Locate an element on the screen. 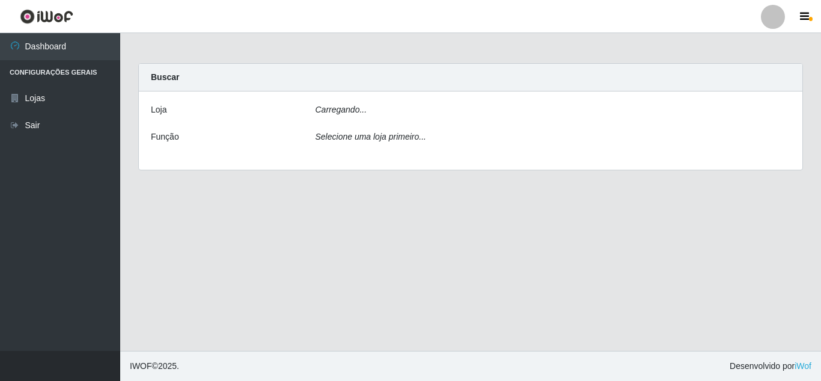  label: Função is located at coordinates (165, 136).